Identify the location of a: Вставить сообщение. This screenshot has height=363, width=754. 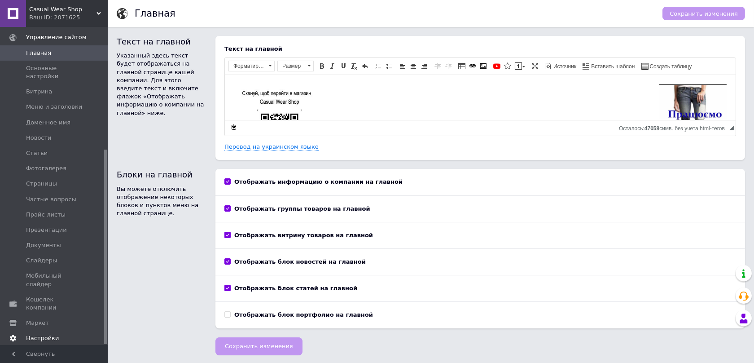
(520, 66).